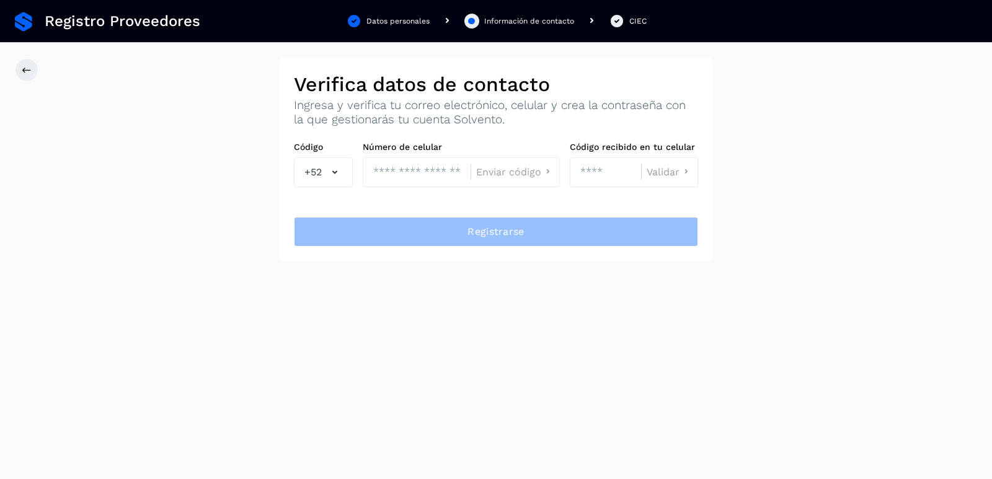 This screenshot has height=479, width=992. I want to click on label: Número de celular, so click(461, 147).